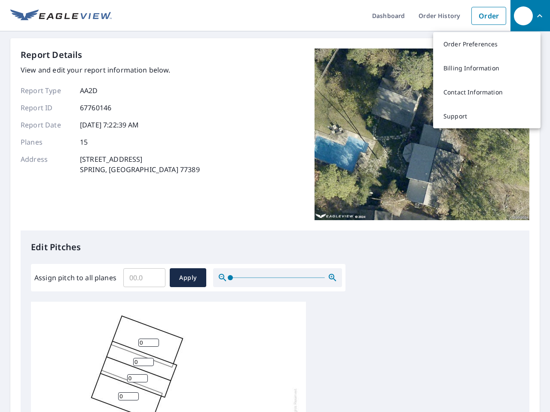 Image resolution: width=550 pixels, height=412 pixels. I want to click on a: Order, so click(488, 16).